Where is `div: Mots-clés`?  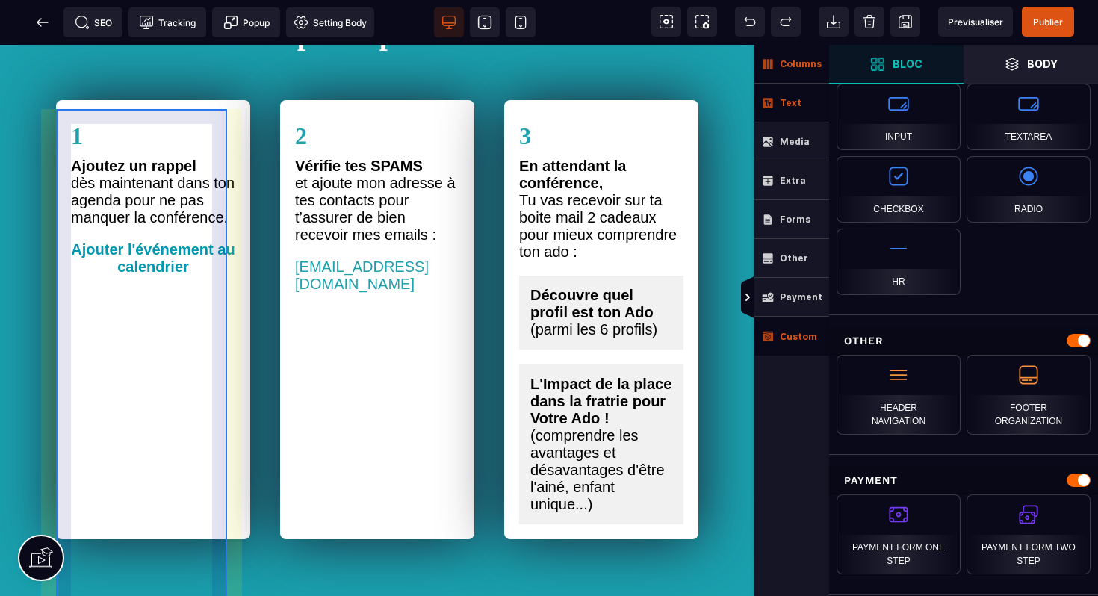 div: Mots-clés is located at coordinates (207, 93).